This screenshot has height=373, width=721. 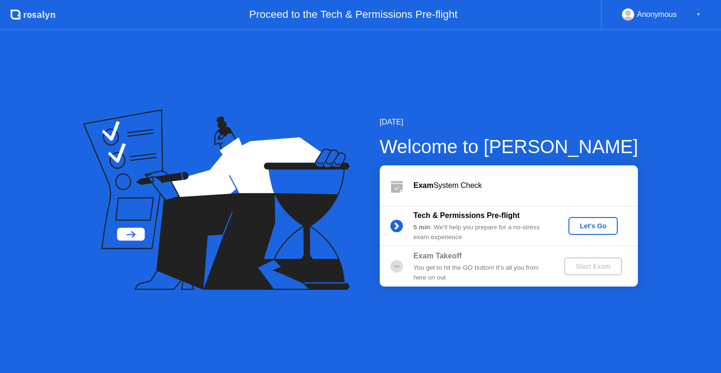 I want to click on div: You get to hit the GO button! It’s all you from here on out, so click(x=481, y=272).